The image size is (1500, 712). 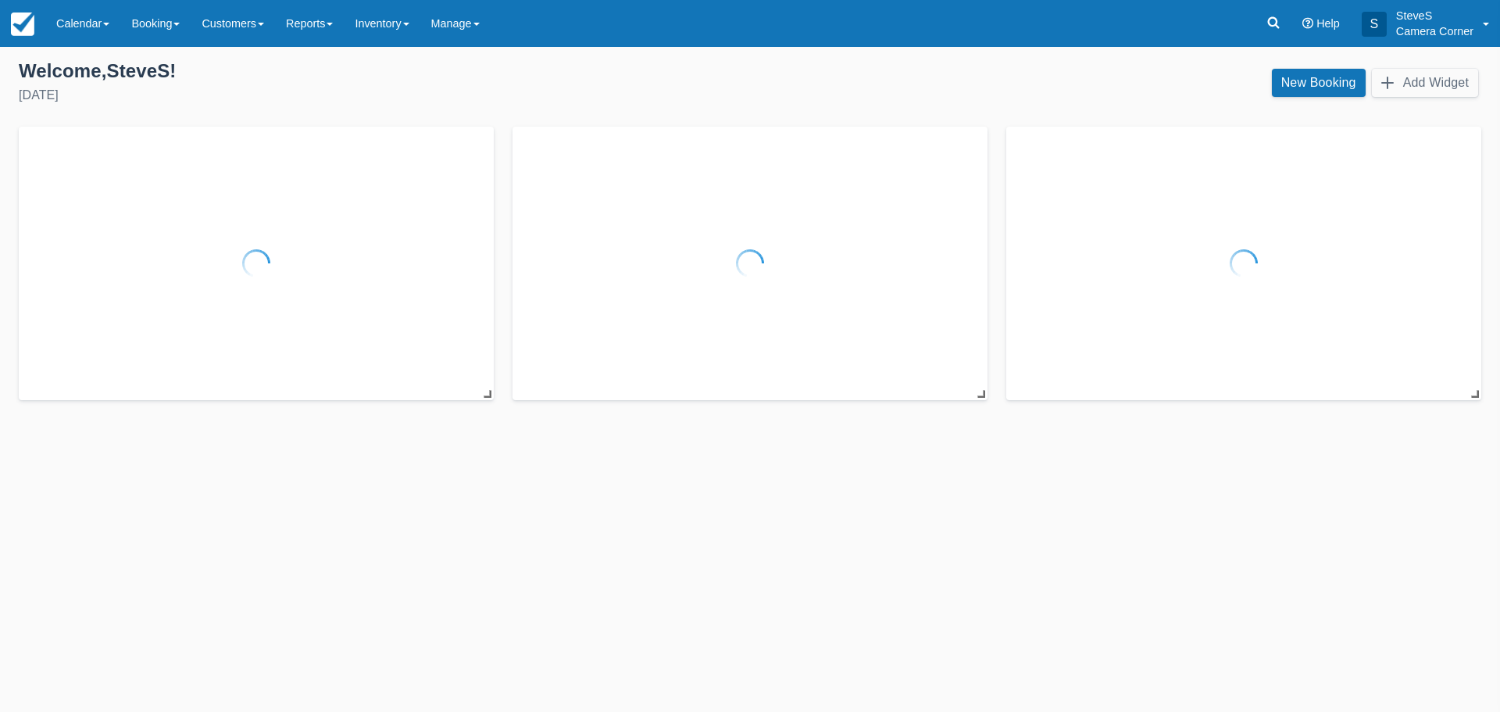 I want to click on a: New Booking, so click(x=1319, y=83).